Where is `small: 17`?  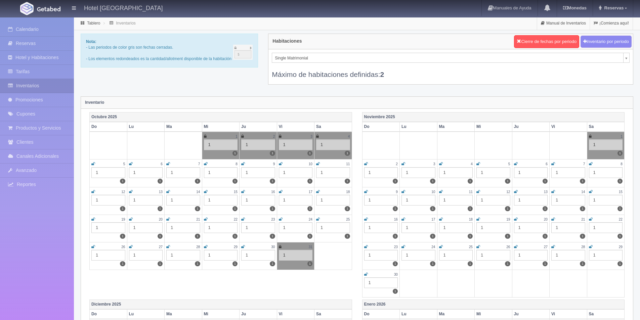
small: 17 is located at coordinates (311, 192).